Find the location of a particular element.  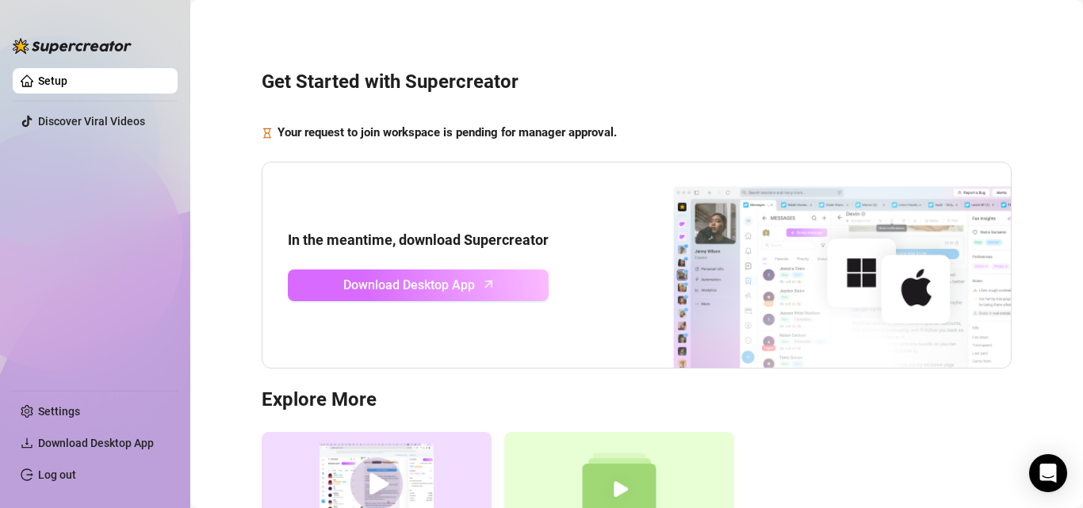

img: logo-BBDzfeDw.svg is located at coordinates (72, 46).